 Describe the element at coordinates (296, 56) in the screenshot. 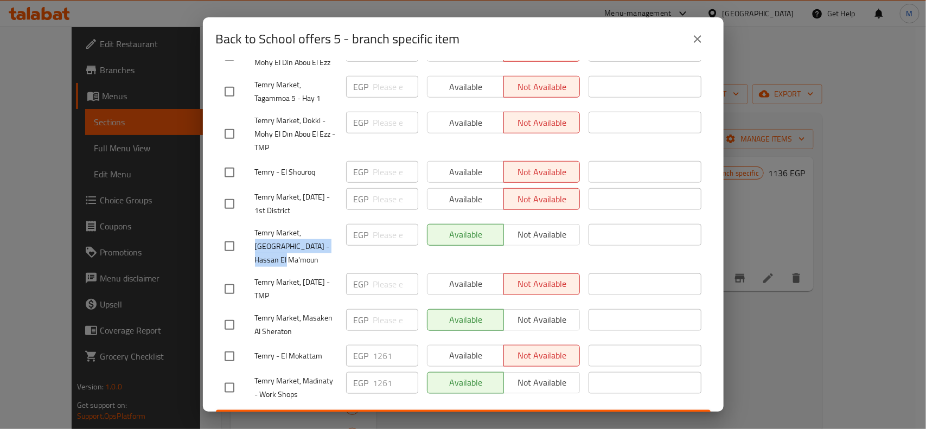

I see `span: Temry Market, Dokki - Mohy El Din Abou El Ezz` at that location.